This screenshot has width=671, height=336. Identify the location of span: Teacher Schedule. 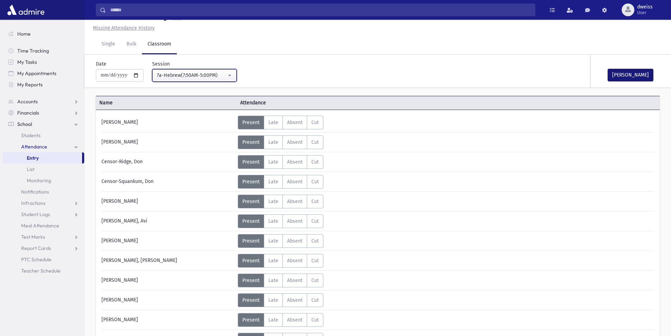
(41, 270).